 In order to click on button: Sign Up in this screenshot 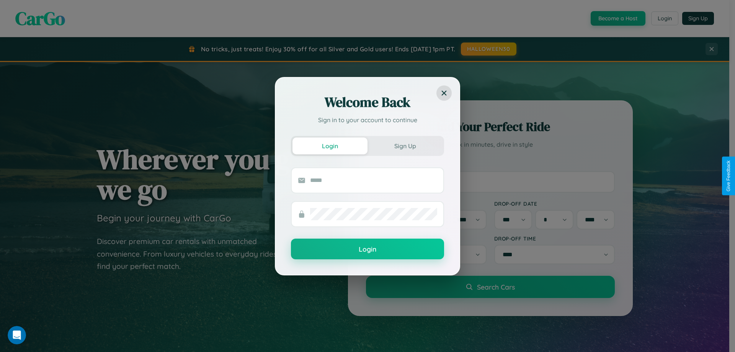, I will do `click(405, 146)`.